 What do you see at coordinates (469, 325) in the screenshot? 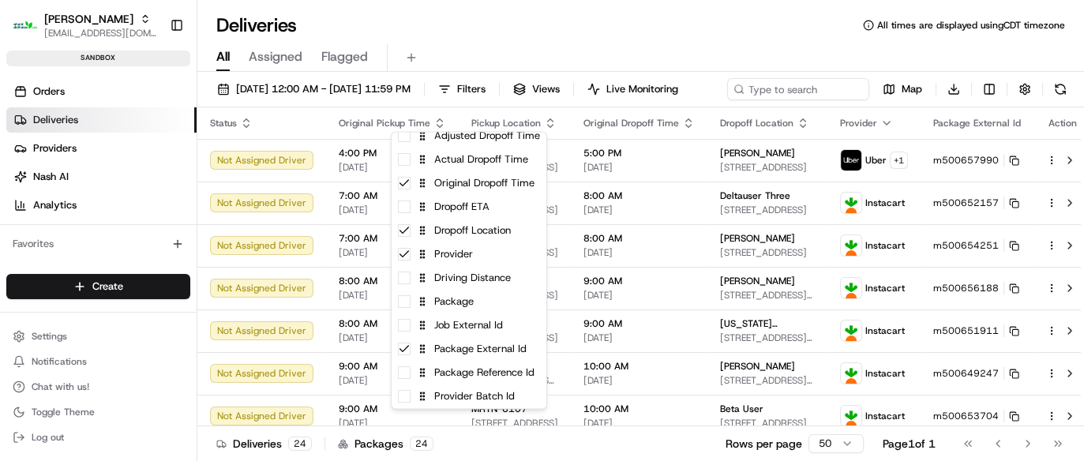
I see `div: Job External Id` at bounding box center [469, 325].